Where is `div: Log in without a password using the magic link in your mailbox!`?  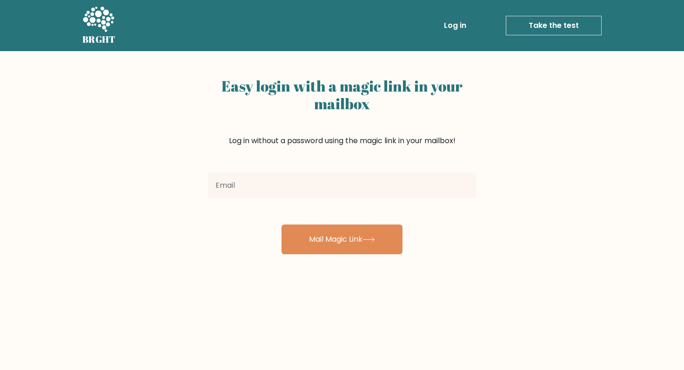 div: Log in without a password using the magic link in your mailbox! is located at coordinates (342, 121).